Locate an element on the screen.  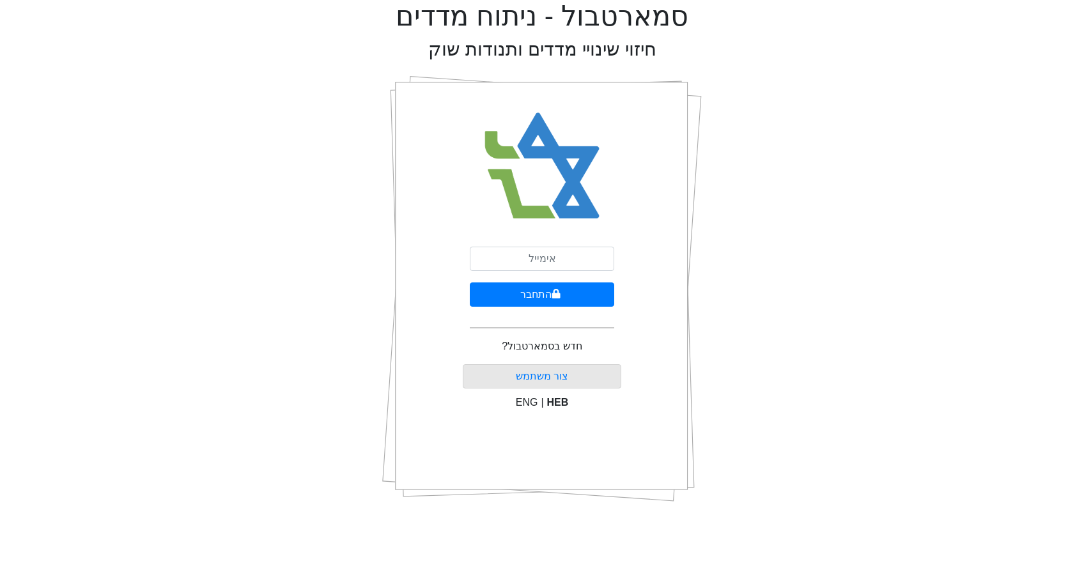
span: ENG is located at coordinates (526, 402).